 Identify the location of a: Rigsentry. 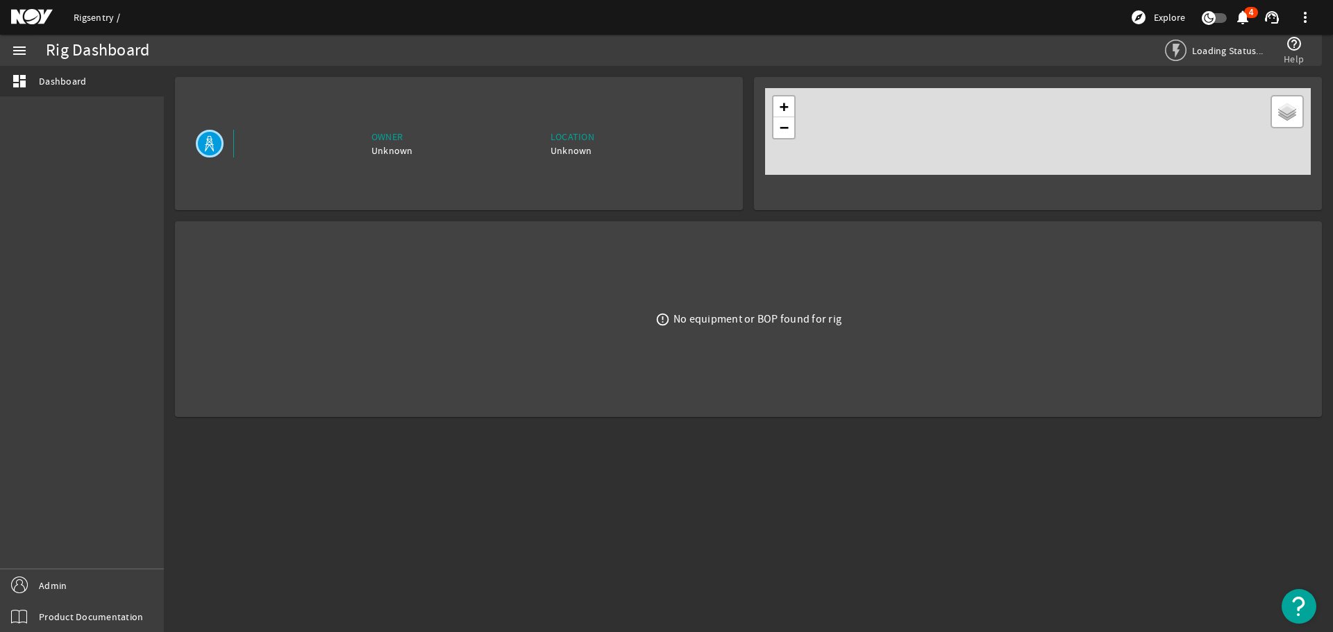
(96, 17).